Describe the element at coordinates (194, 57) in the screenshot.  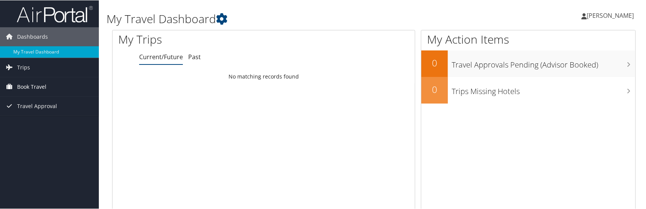
I see `a: Past` at that location.